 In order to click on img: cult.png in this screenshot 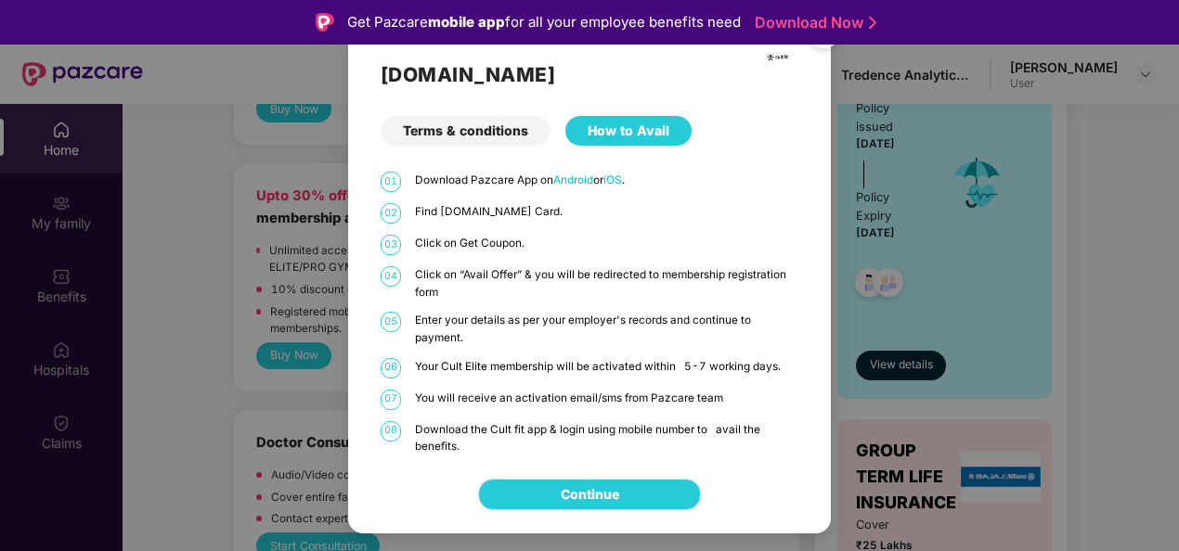, I will do `click(777, 57)`.